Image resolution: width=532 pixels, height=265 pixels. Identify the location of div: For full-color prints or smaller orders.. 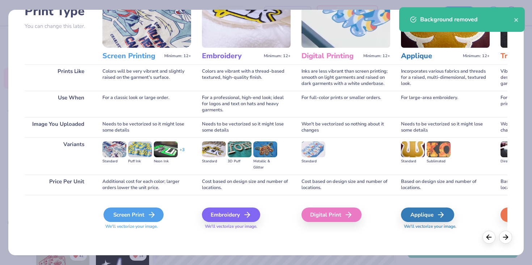
(346, 104).